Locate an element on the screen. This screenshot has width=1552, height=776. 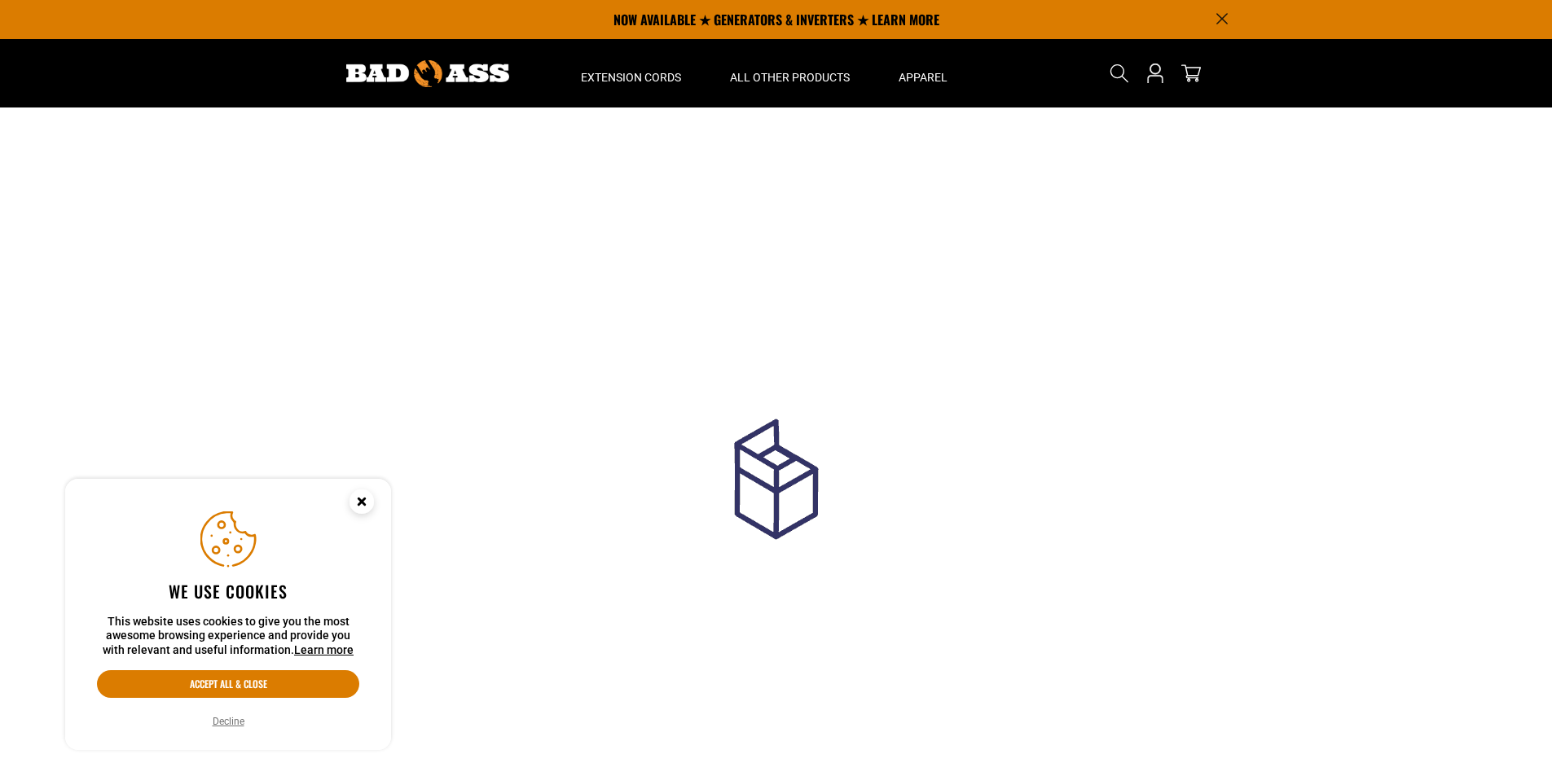
summary: All Other Products is located at coordinates (789, 73).